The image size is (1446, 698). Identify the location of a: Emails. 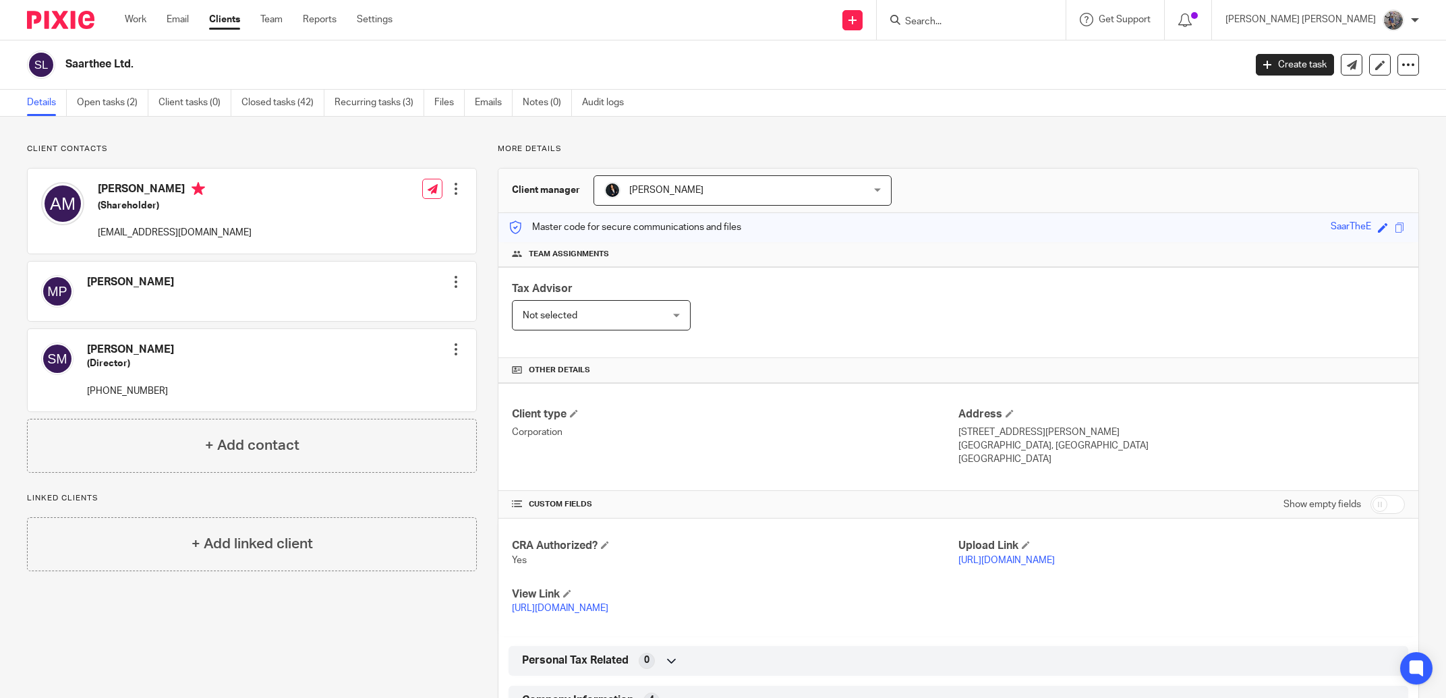
(494, 102).